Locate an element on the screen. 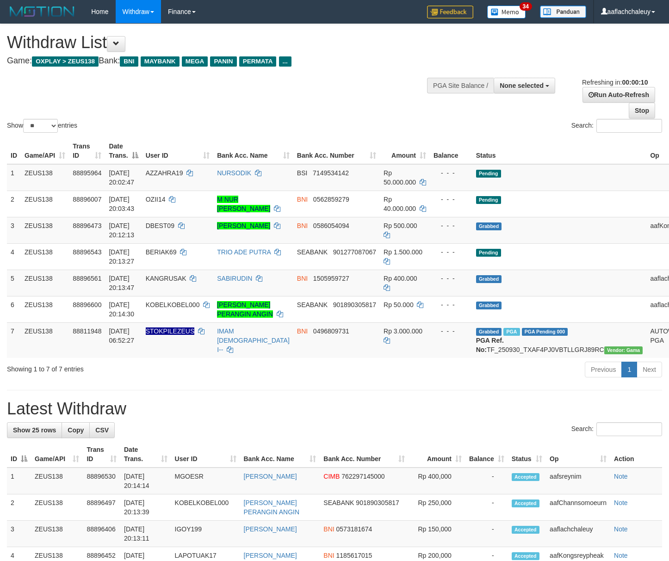  span: Copy 0496809731 to clipboard is located at coordinates (331, 331).